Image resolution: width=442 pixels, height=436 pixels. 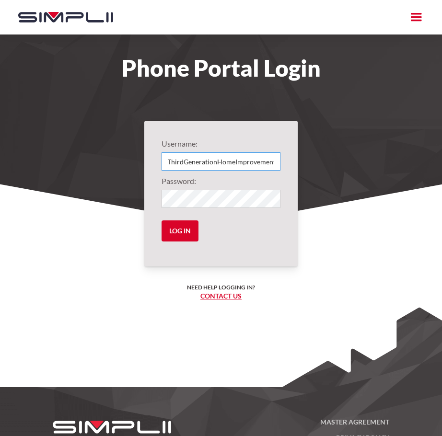 I want to click on a: Master Agreement, so click(x=307, y=424).